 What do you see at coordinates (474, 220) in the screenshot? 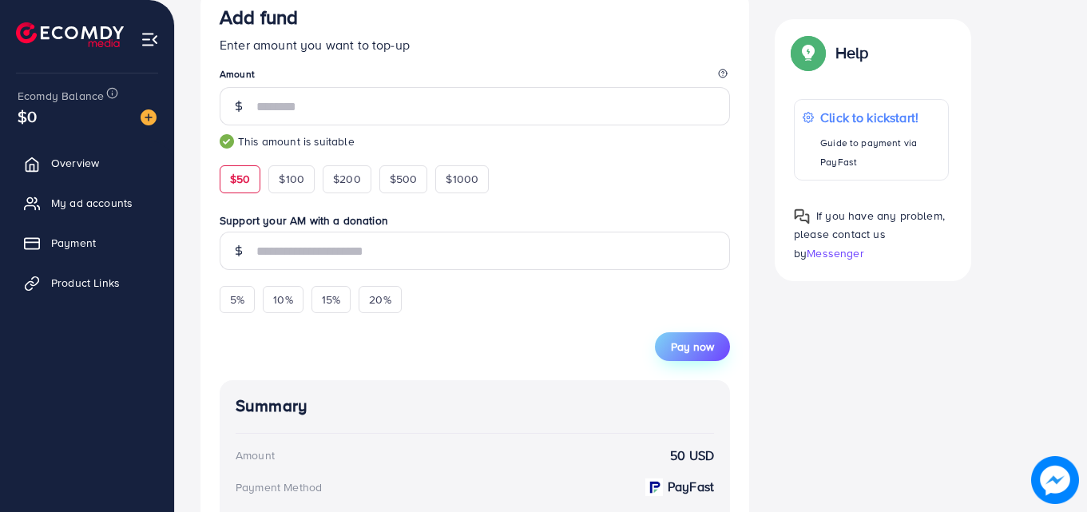
I see `label: Support your AM with a donation` at bounding box center [474, 220].